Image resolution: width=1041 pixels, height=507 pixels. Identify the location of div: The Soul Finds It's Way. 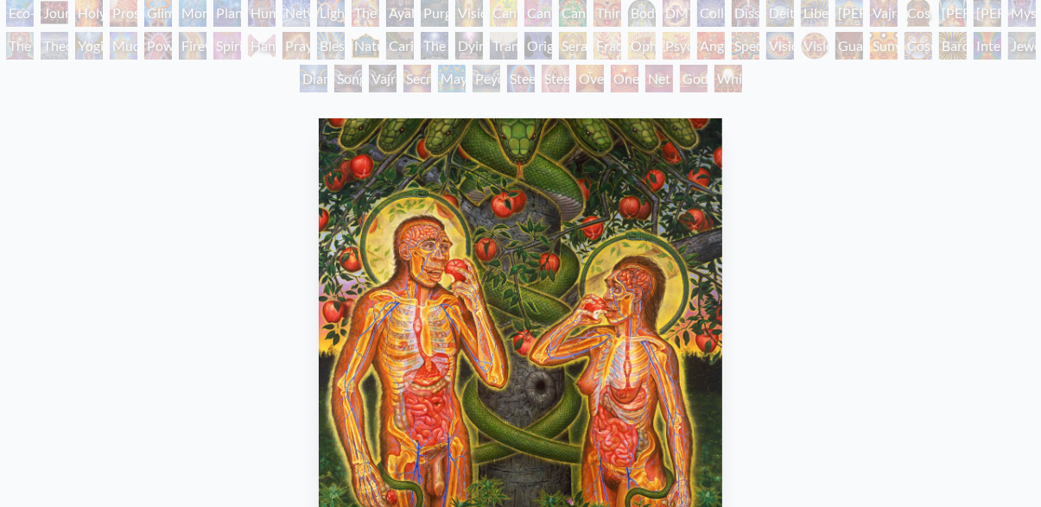
(434, 46).